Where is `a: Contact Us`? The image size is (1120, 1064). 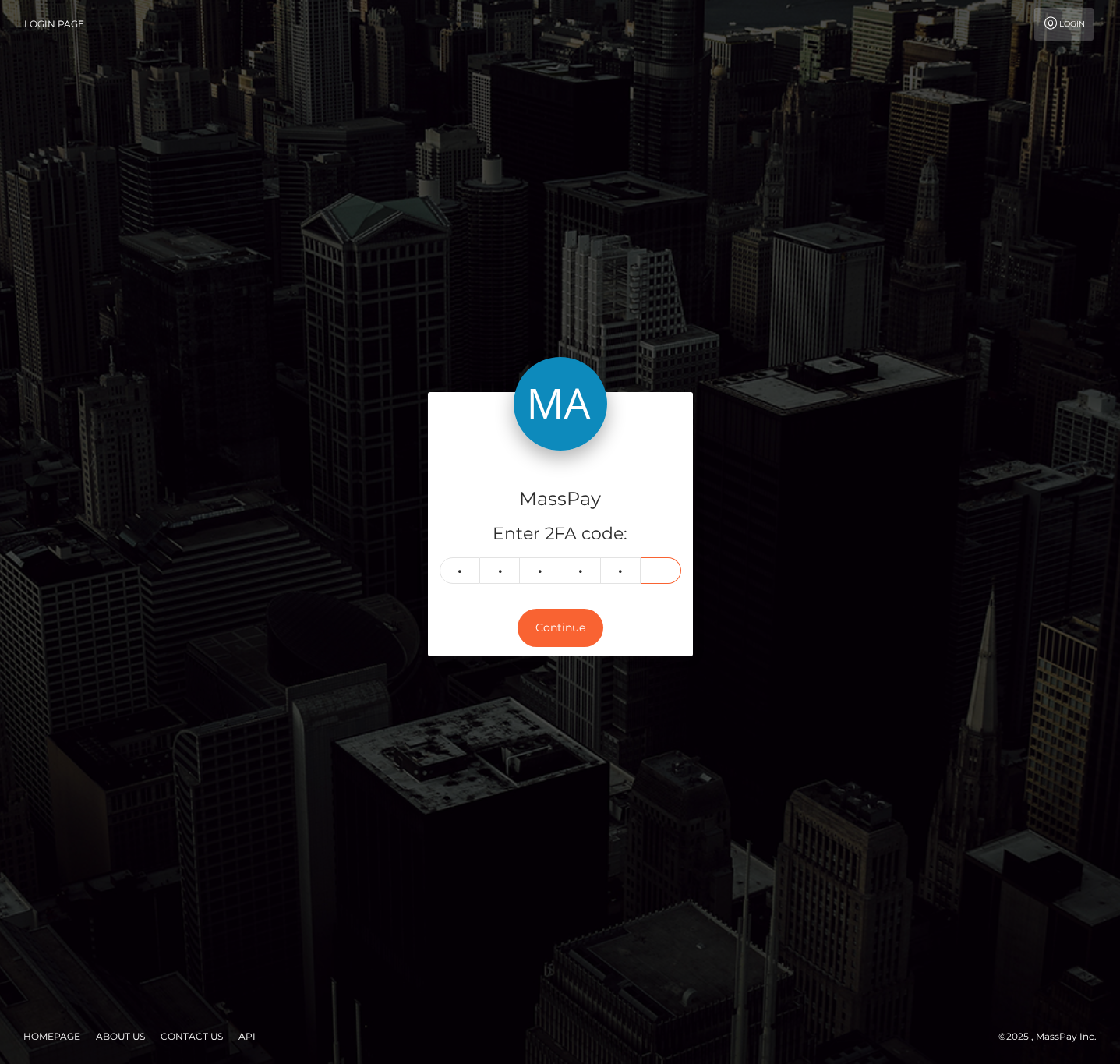 a: Contact Us is located at coordinates (192, 1036).